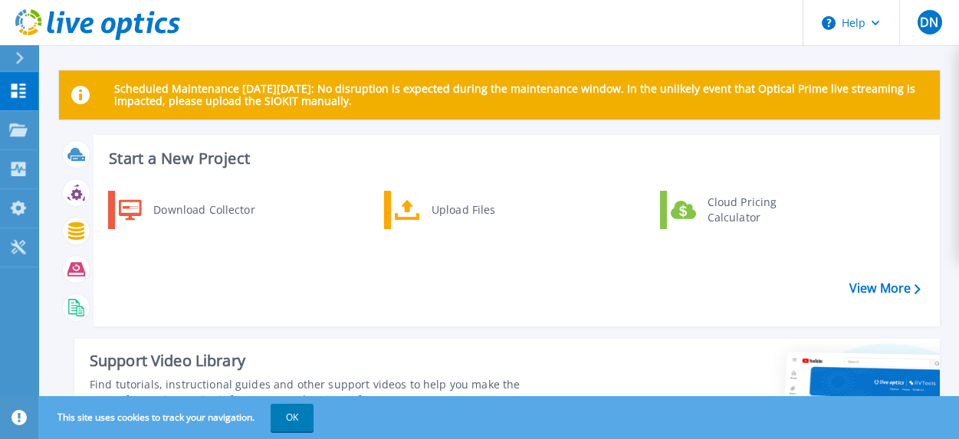  Describe the element at coordinates (756, 210) in the screenshot. I see `div: Cloud Pricing Calculator` at that location.